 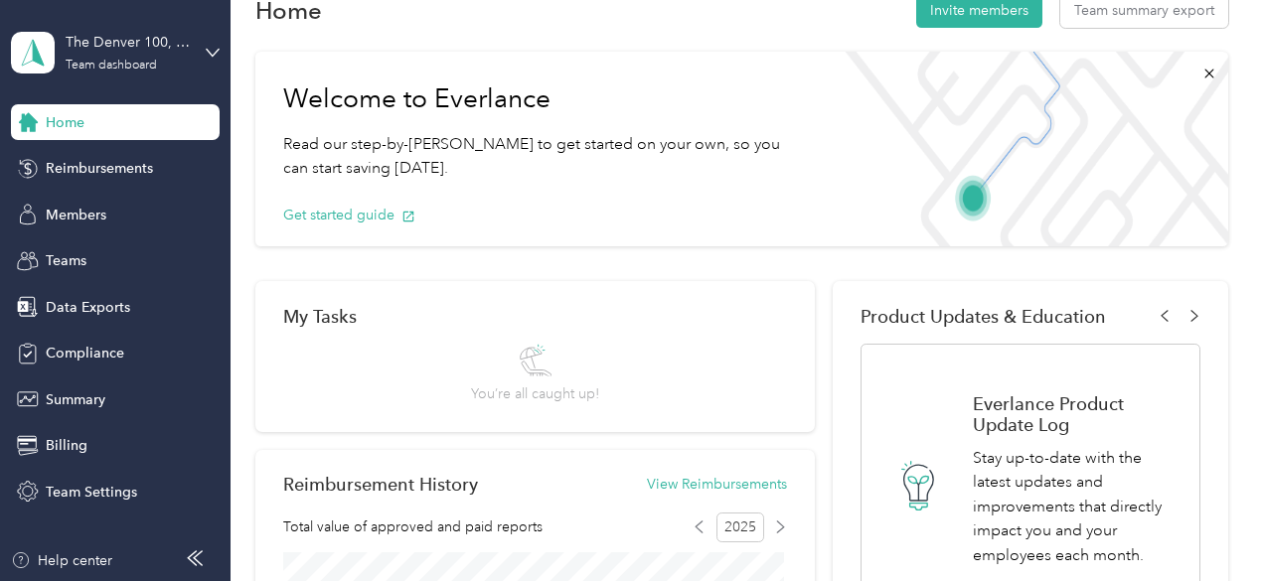 What do you see at coordinates (99, 168) in the screenshot?
I see `span: Reimbursements` at bounding box center [99, 168].